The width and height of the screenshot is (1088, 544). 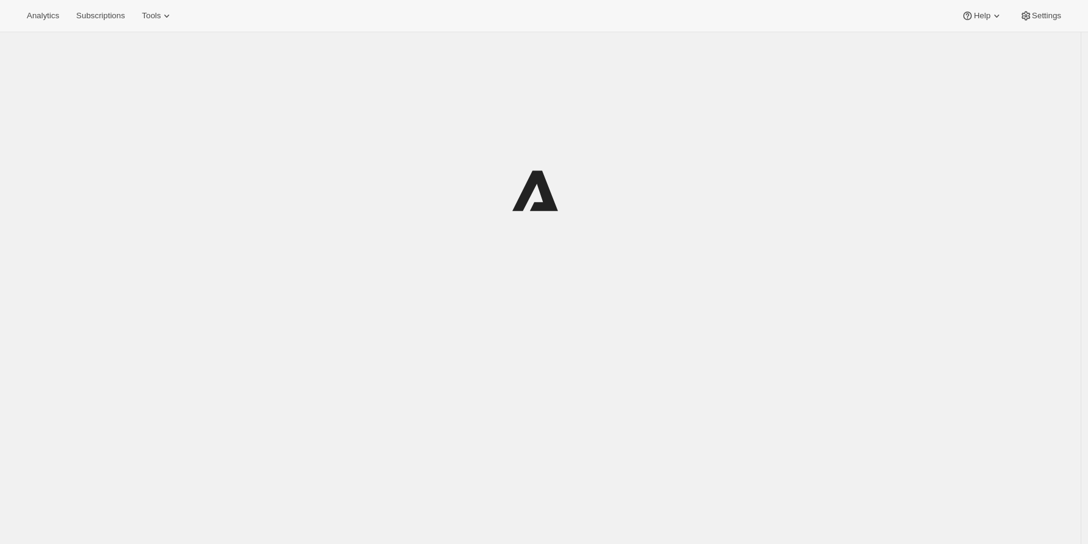 I want to click on span: Tools, so click(x=151, y=16).